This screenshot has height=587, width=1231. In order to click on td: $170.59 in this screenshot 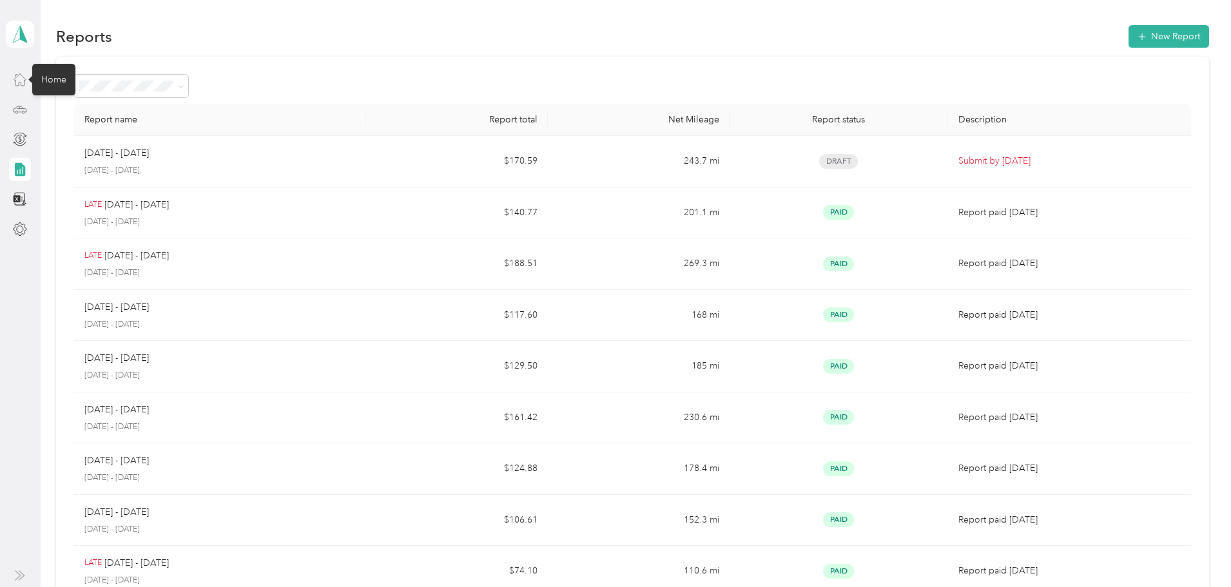, I will do `click(456, 162)`.